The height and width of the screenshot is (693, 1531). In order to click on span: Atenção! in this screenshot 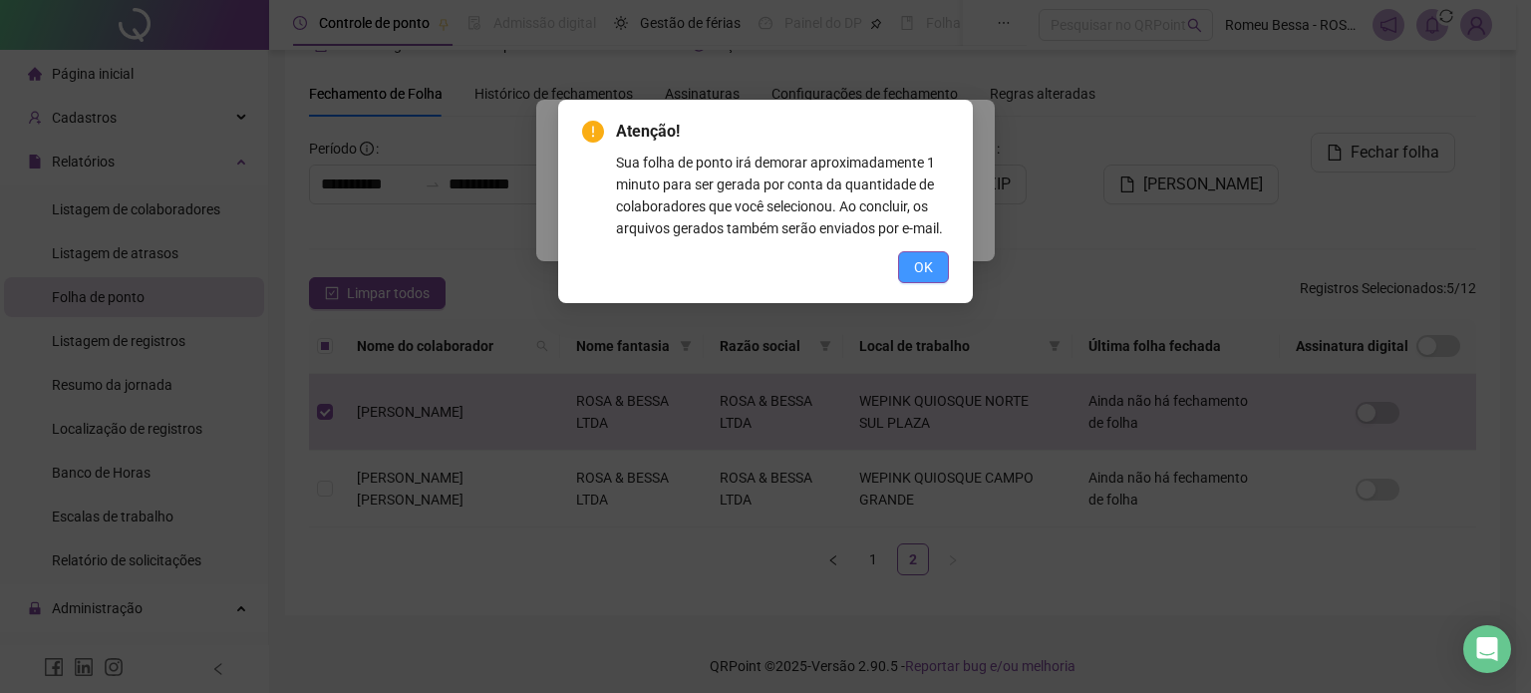, I will do `click(783, 132)`.